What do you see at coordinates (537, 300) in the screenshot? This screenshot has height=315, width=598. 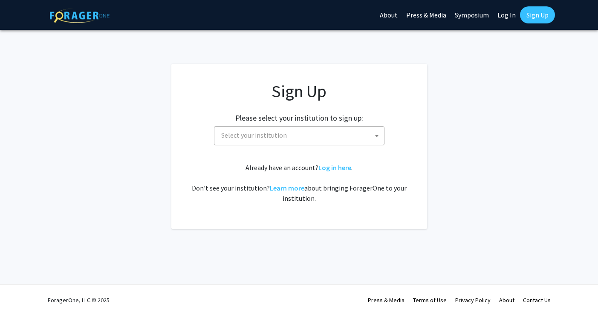 I see `a: Contact Us` at bounding box center [537, 300].